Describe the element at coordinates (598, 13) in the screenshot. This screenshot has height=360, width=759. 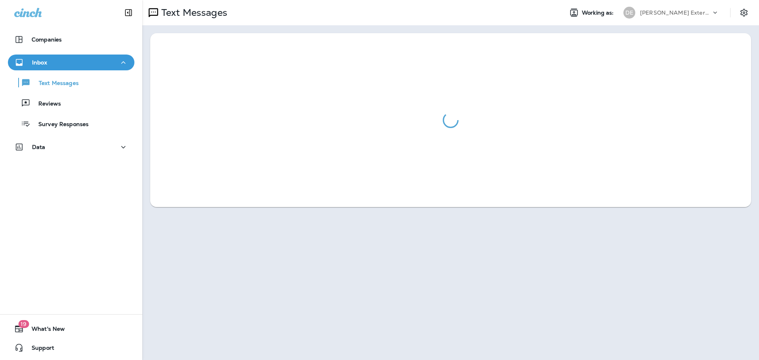
I see `span: Working as:` at that location.